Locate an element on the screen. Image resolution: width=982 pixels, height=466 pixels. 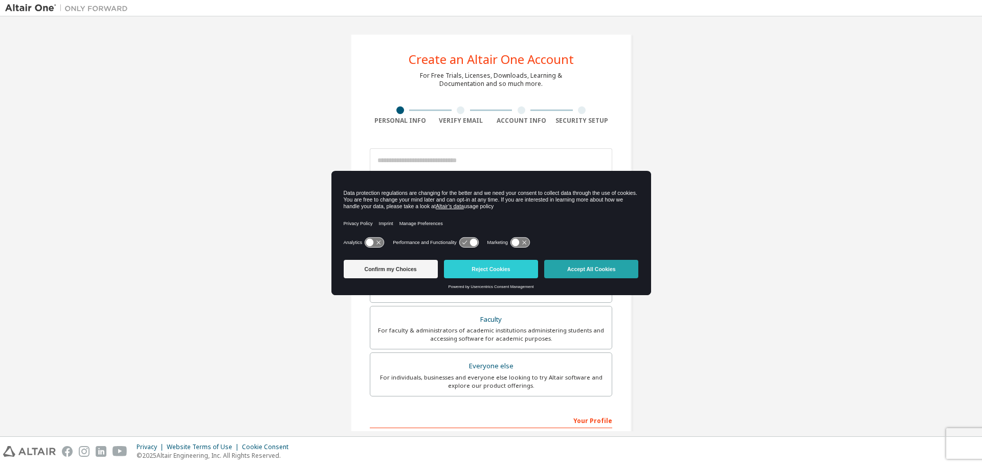
div: Security Setup is located at coordinates (582, 121).